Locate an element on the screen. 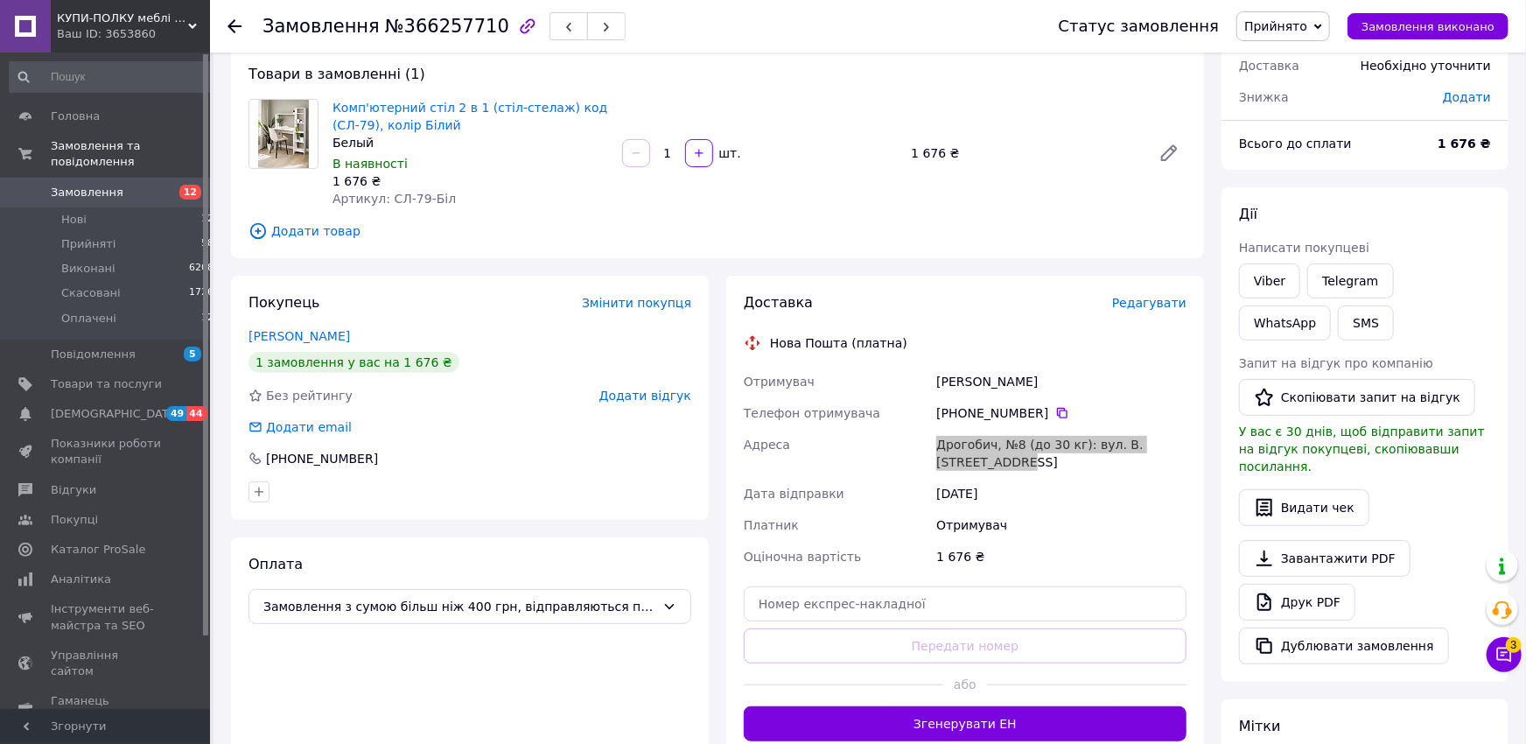  b: 1 676 ₴ is located at coordinates (1464, 143).